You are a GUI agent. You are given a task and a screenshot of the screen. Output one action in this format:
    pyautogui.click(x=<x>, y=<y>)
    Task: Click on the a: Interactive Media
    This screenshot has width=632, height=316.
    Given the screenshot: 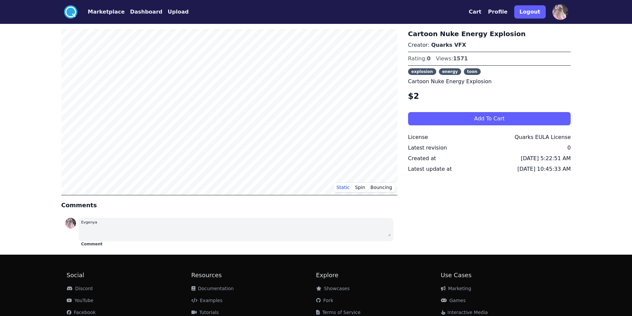 What is the action you would take?
    pyautogui.click(x=465, y=313)
    